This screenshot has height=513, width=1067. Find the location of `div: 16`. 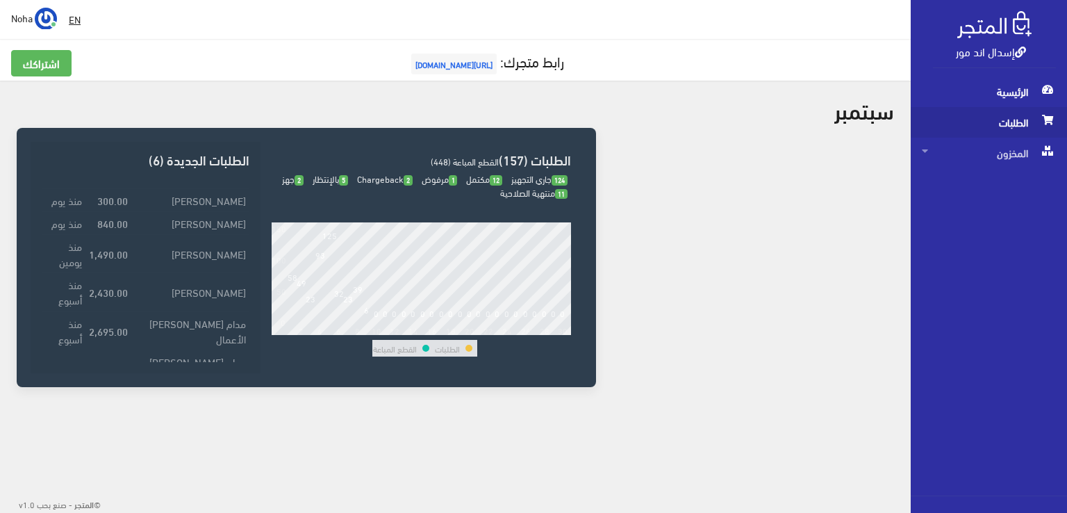

div: 16 is located at coordinates (432, 330).